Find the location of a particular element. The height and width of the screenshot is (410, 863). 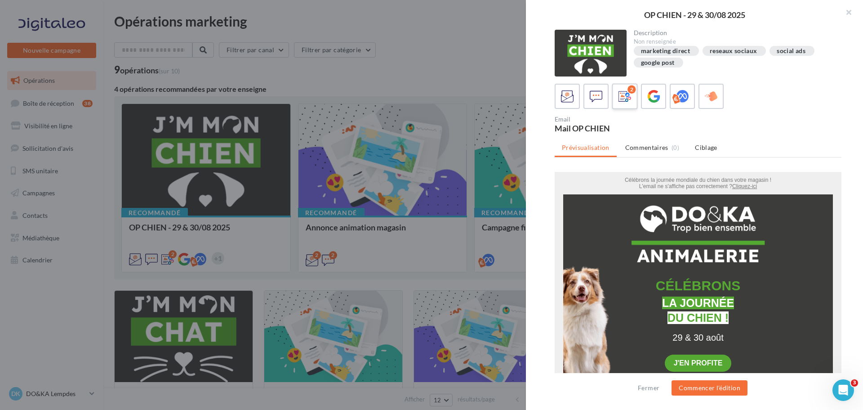

div: reseaux sociaux is located at coordinates (733, 51).